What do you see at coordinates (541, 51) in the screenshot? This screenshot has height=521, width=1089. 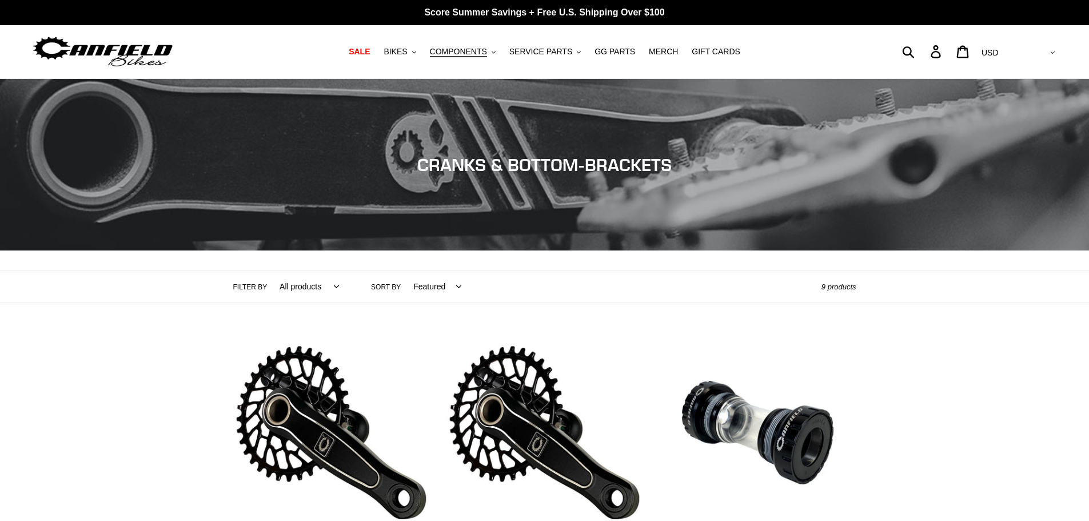 I see `span: SERVICE PARTS` at bounding box center [541, 51].